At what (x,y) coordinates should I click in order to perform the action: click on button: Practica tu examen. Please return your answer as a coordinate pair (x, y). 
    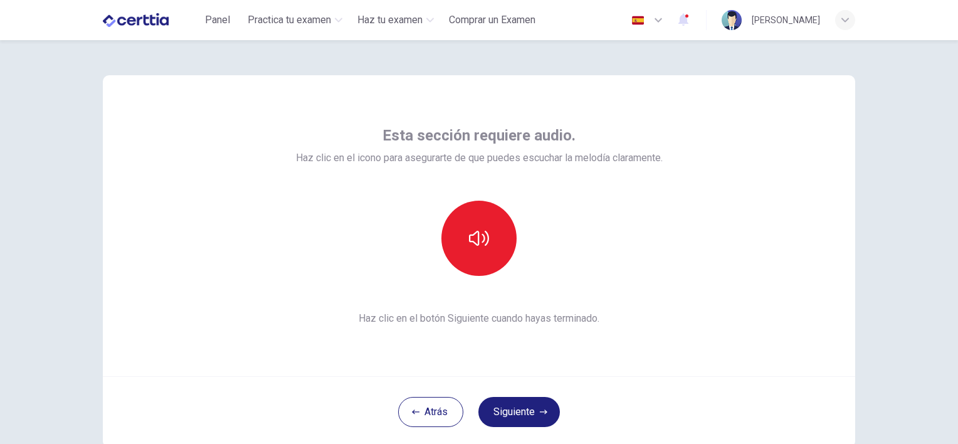
    Looking at the image, I should click on (295, 20).